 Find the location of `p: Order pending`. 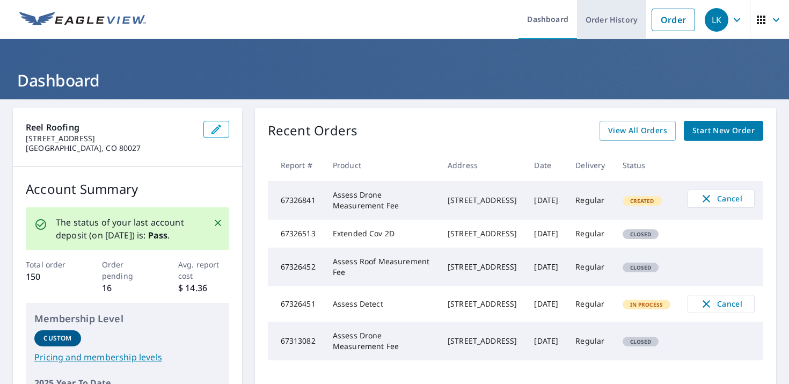

p: Order pending is located at coordinates (127, 270).